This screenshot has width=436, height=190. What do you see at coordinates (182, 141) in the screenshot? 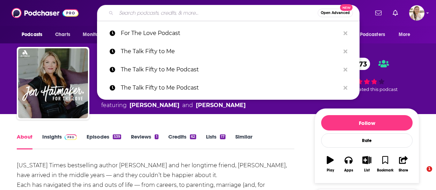
I see `a: Credits62` at bounding box center [182, 141].